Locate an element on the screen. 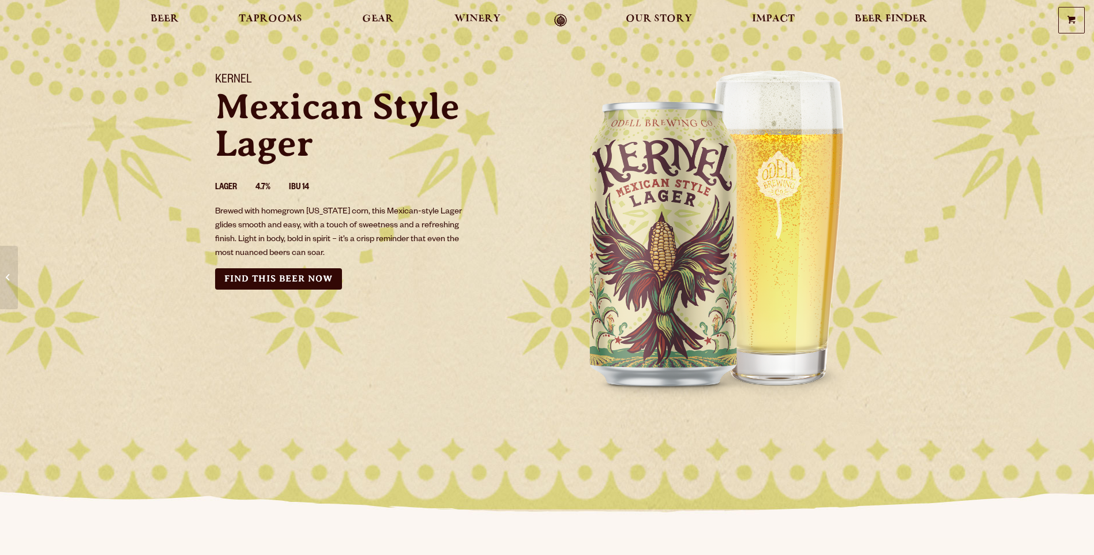 The image size is (1094, 555). span: Winery is located at coordinates (477, 19).